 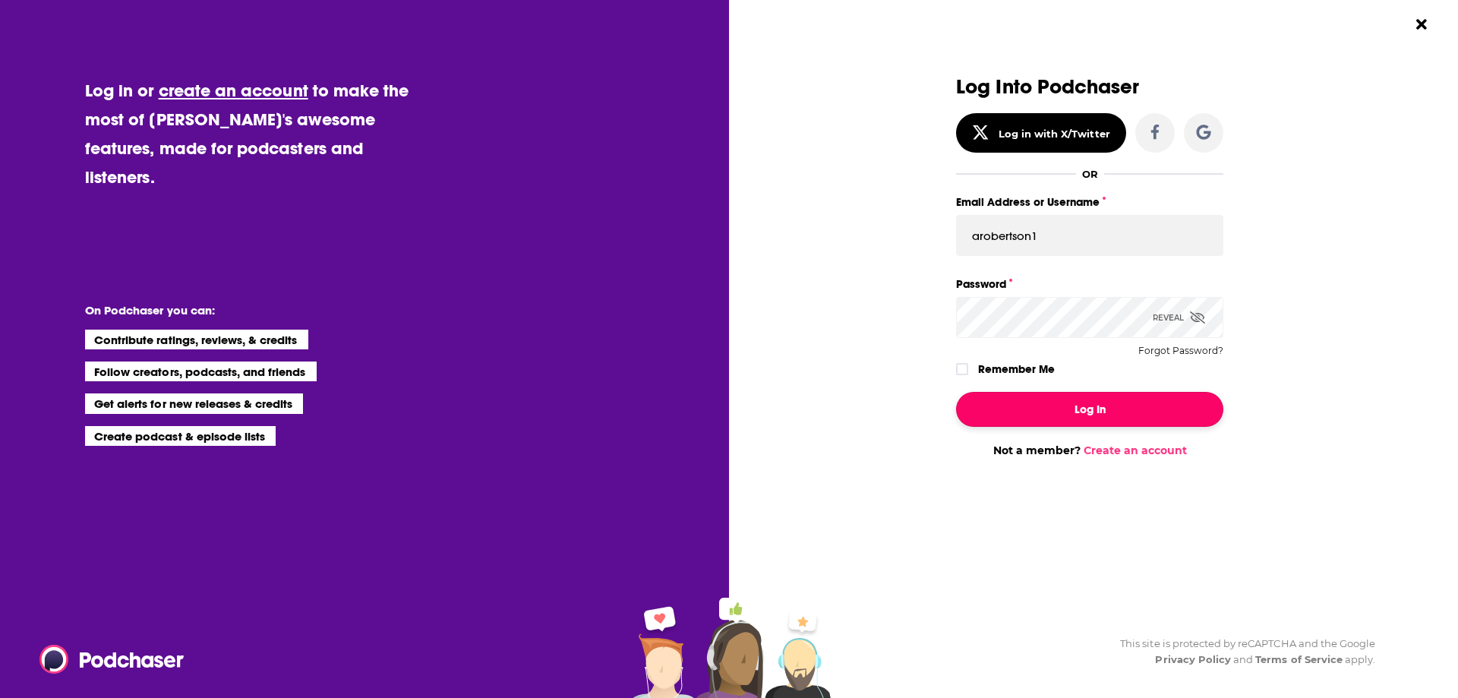 I want to click on a: create an account, so click(x=233, y=90).